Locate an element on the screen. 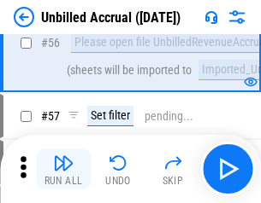 Image resolution: width=261 pixels, height=203 pixels. span: # 56 is located at coordinates (50, 43).